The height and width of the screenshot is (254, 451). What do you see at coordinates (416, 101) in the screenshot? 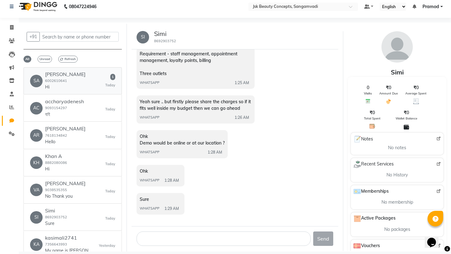
I see `img: Average Spent Icon` at bounding box center [416, 101].